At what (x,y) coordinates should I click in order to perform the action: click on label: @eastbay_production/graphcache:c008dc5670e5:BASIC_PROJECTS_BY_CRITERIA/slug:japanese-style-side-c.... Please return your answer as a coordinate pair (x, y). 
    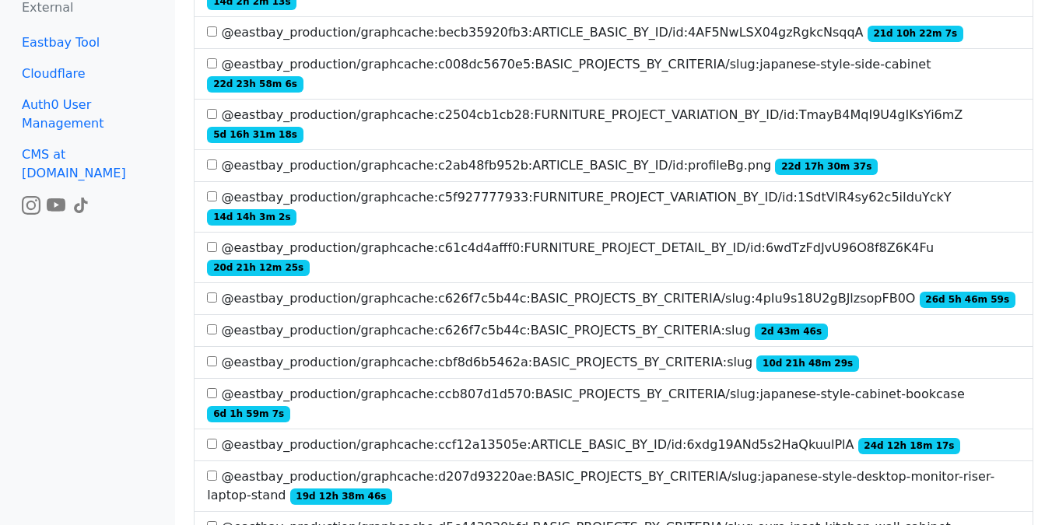
    Looking at the image, I should click on (613, 74).